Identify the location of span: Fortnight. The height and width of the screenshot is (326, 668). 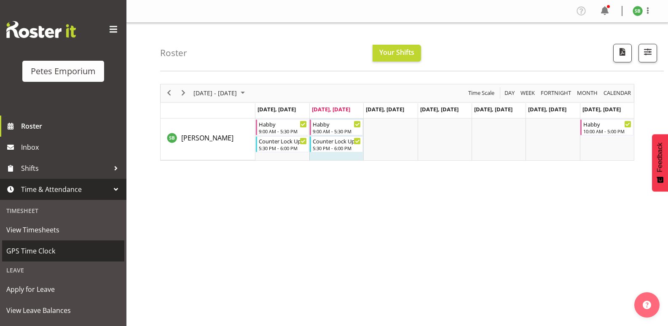
(556, 93).